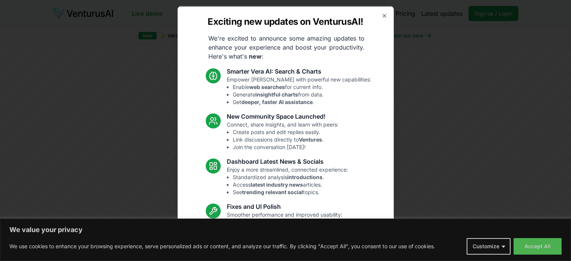  Describe the element at coordinates (311, 139) in the screenshot. I see `strong: Ventures` at that location.